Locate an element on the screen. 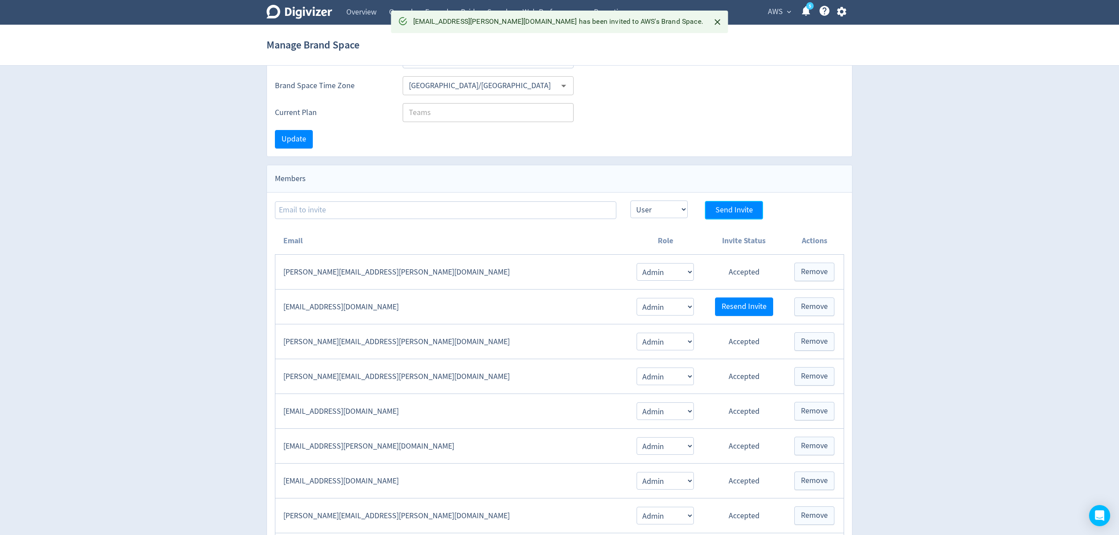  th: Role is located at coordinates (665, 241).